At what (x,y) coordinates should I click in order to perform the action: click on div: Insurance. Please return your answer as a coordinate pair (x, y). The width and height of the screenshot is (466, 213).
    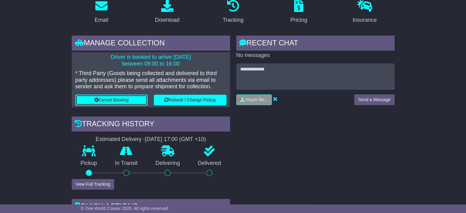
    Looking at the image, I should click on (365, 20).